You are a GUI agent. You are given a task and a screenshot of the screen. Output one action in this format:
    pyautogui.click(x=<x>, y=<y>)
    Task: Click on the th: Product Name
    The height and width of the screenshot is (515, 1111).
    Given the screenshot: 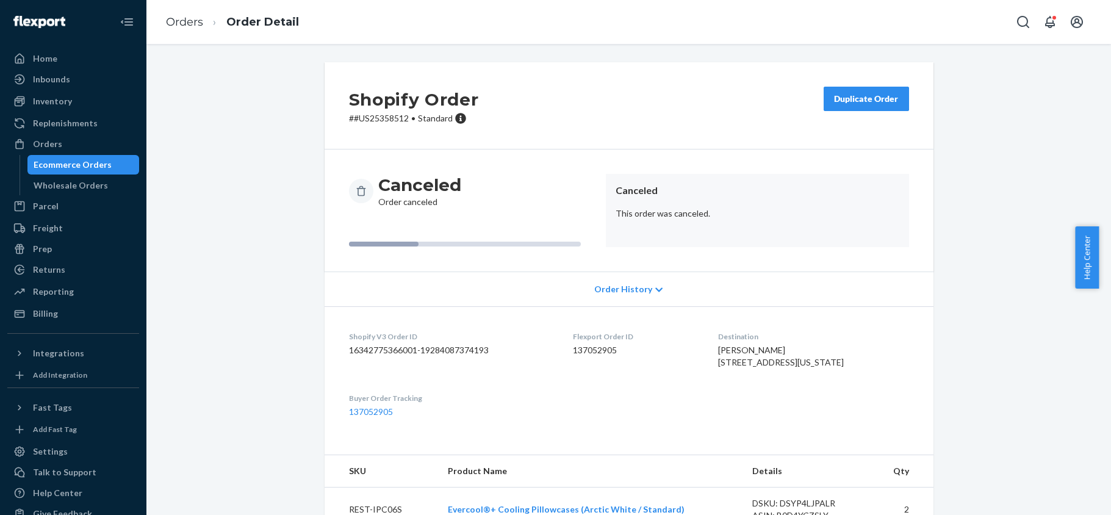 What is the action you would take?
    pyautogui.click(x=590, y=471)
    